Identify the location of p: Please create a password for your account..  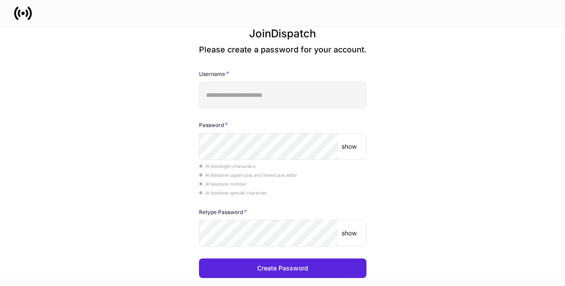
(282, 50).